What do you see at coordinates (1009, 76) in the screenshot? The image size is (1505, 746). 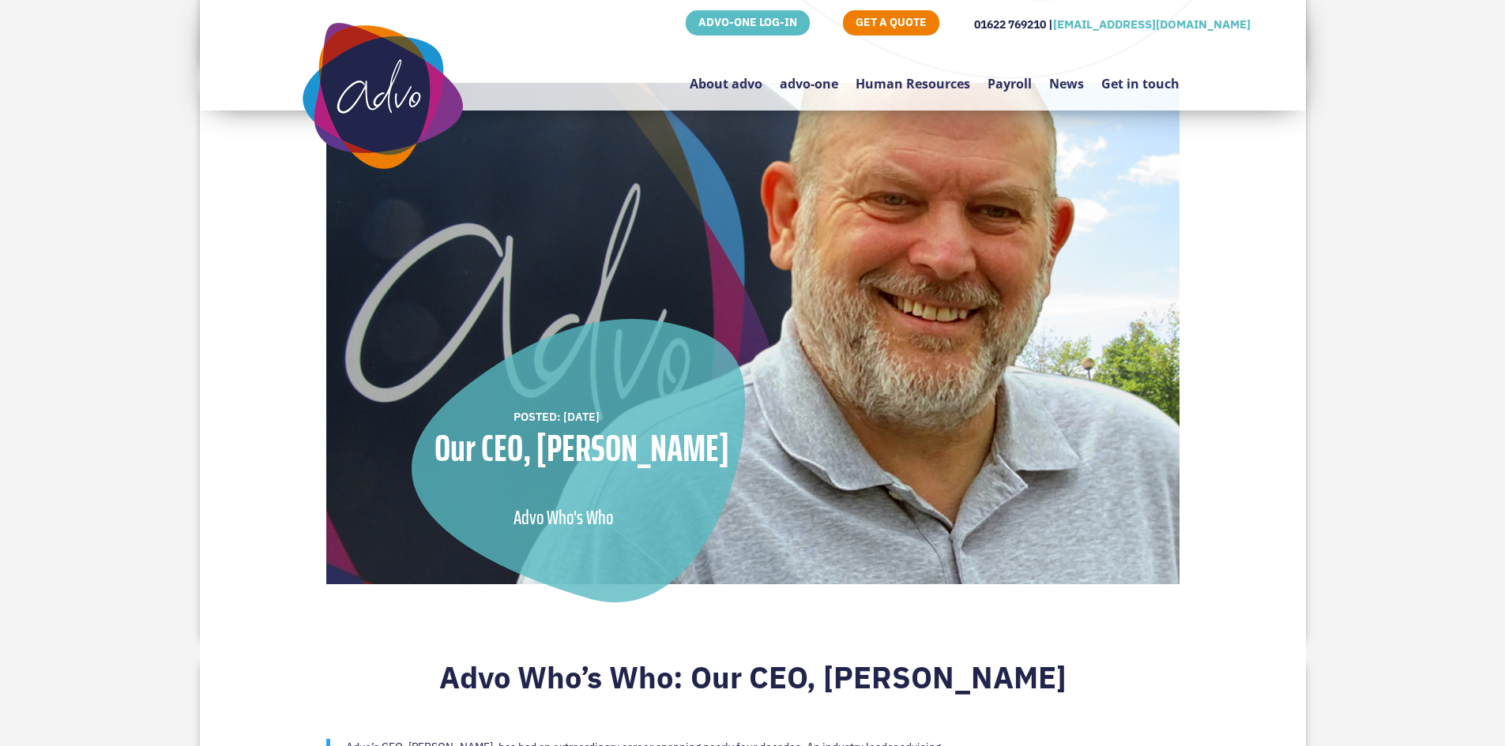 I see `a: Payroll` at bounding box center [1009, 76].